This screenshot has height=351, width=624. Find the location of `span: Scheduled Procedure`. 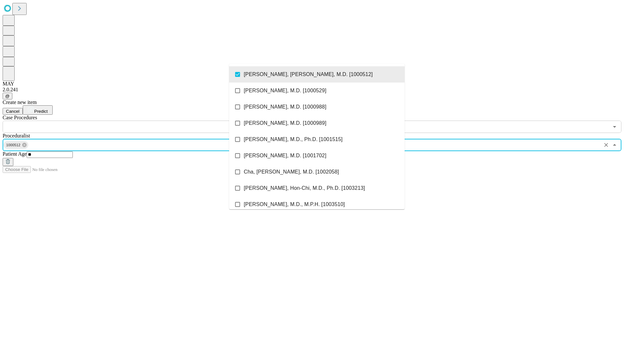

span: Scheduled Procedure is located at coordinates (20, 117).